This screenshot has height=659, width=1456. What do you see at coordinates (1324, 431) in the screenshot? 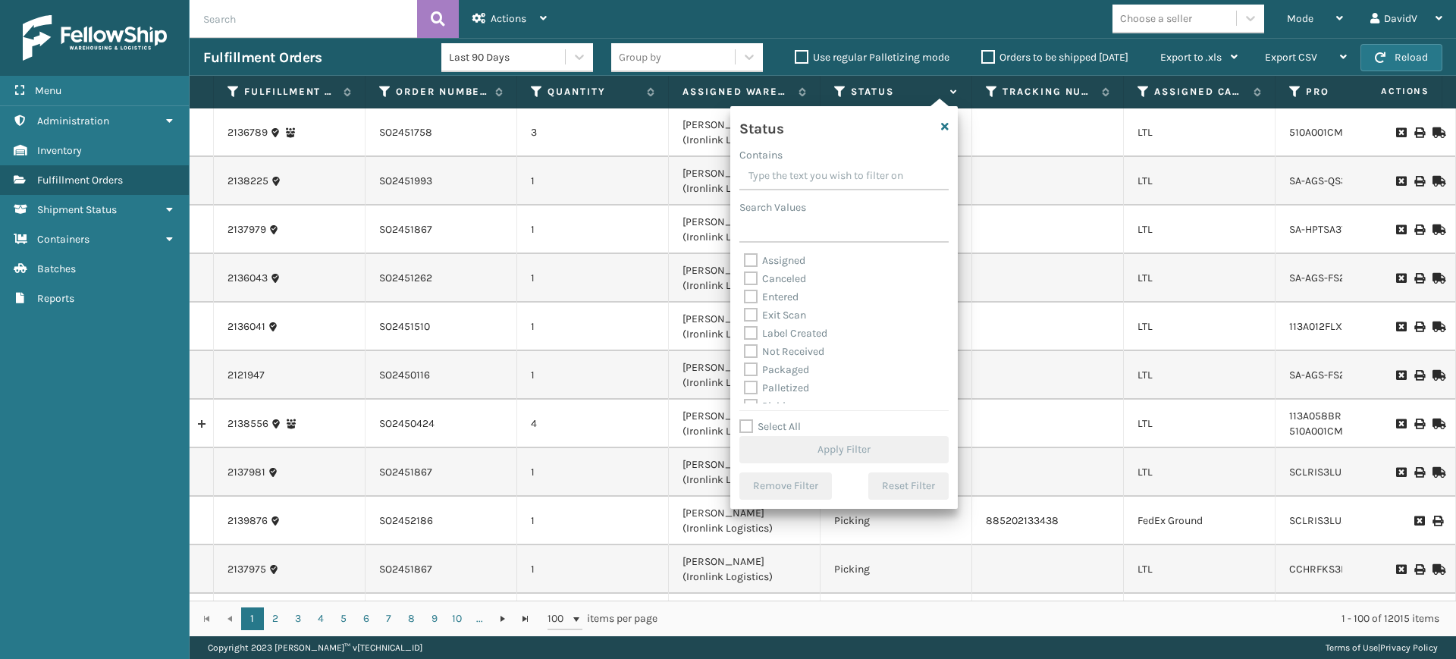
I see `a: 510A001CML: 2` at bounding box center [1324, 431].